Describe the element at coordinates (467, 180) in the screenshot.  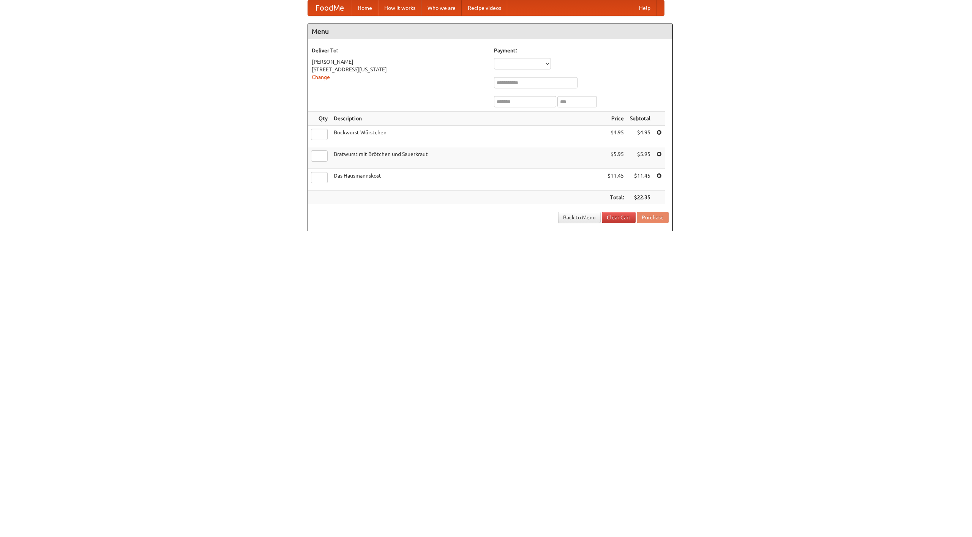
I see `td: Das Hausmannskost` at that location.